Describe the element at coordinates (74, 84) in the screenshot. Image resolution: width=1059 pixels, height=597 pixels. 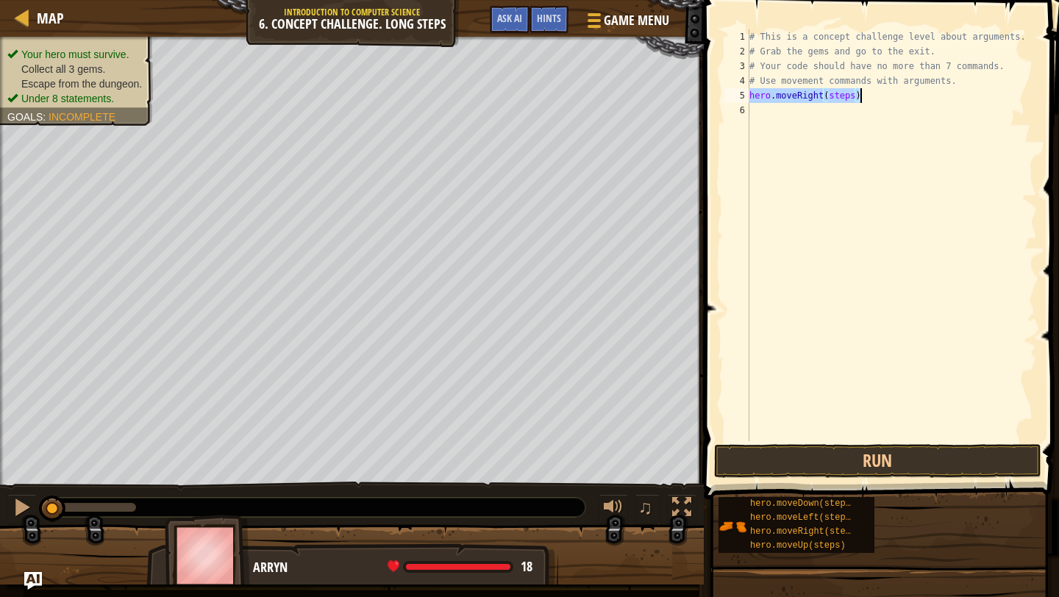
I see `li: Escape from the dungeon.` at that location.